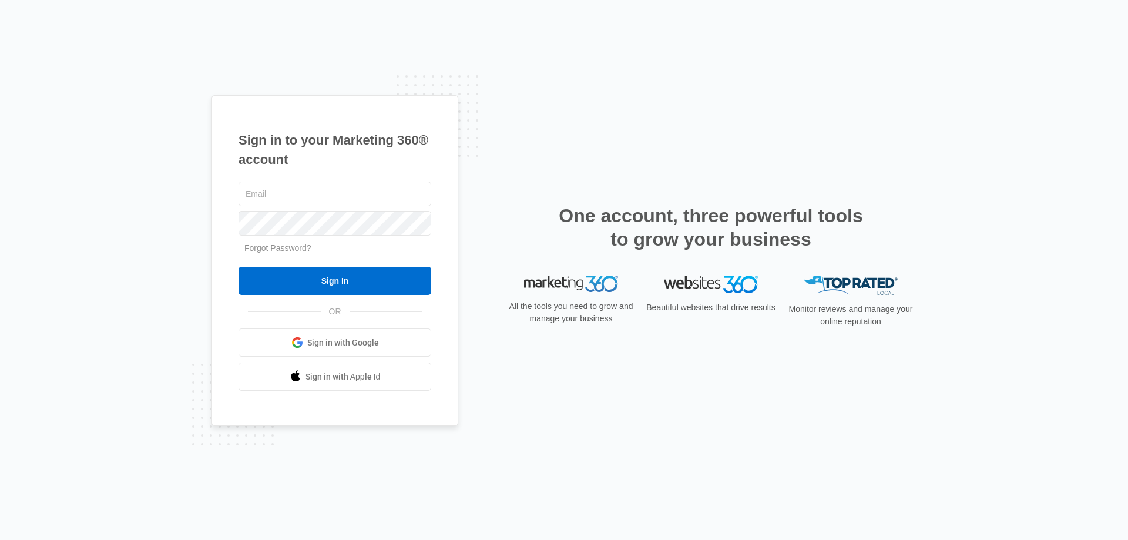  Describe the element at coordinates (278, 248) in the screenshot. I see `a: Forgot Password?` at that location.